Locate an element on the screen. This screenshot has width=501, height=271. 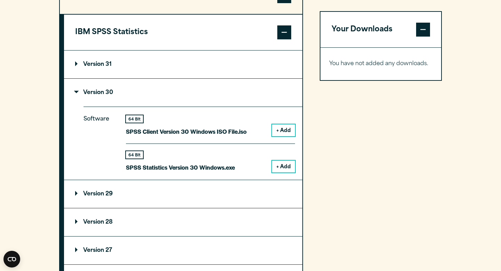
p: Version 27 is located at coordinates (94, 250).